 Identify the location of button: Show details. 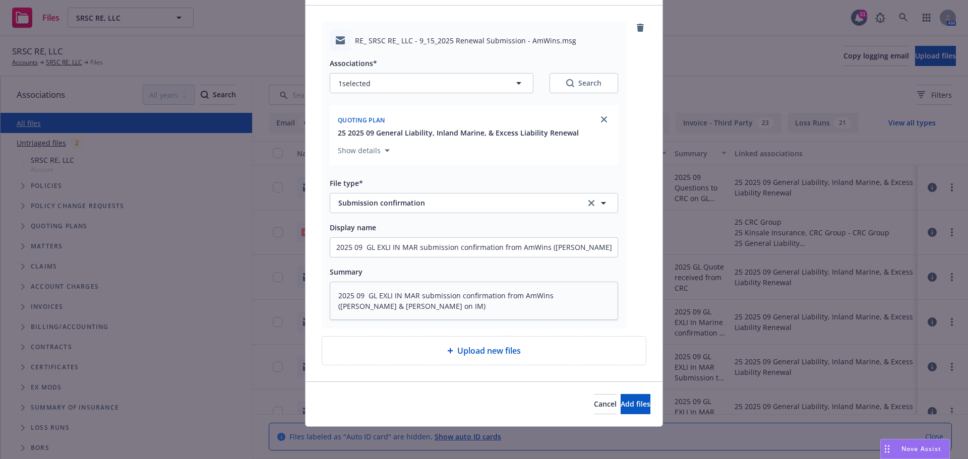
(363, 151).